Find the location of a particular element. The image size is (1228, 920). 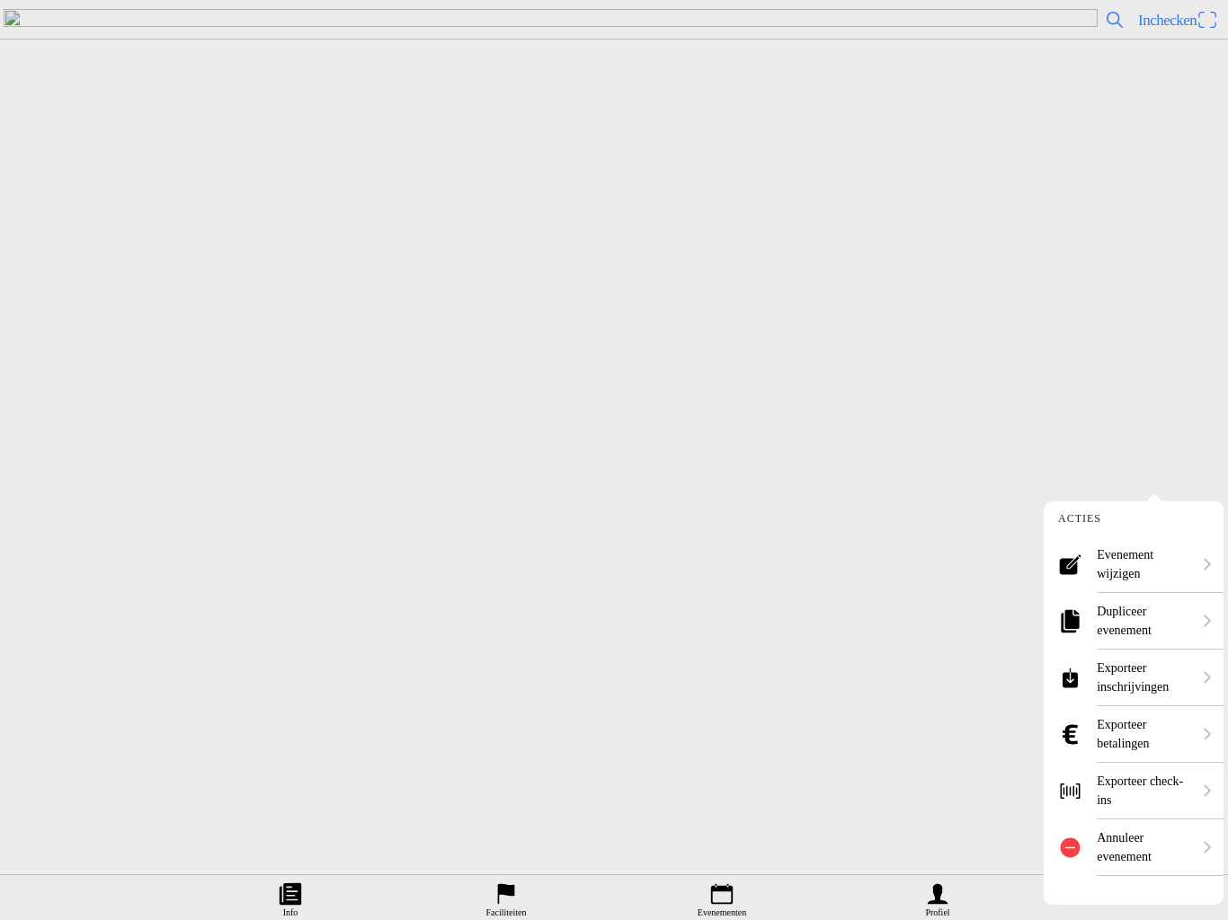

ion-label: Annuleer evenement is located at coordinates (1143, 848).